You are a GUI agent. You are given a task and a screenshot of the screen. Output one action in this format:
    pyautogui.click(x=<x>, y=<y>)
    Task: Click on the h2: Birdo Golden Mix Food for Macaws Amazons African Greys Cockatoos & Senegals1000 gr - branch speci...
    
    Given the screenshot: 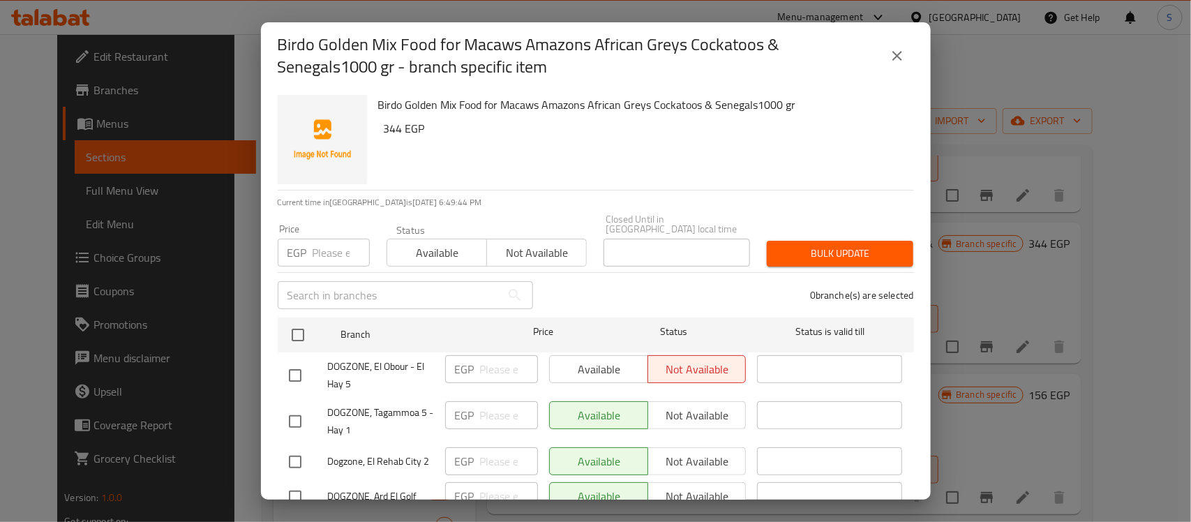 What is the action you would take?
    pyautogui.click(x=579, y=56)
    